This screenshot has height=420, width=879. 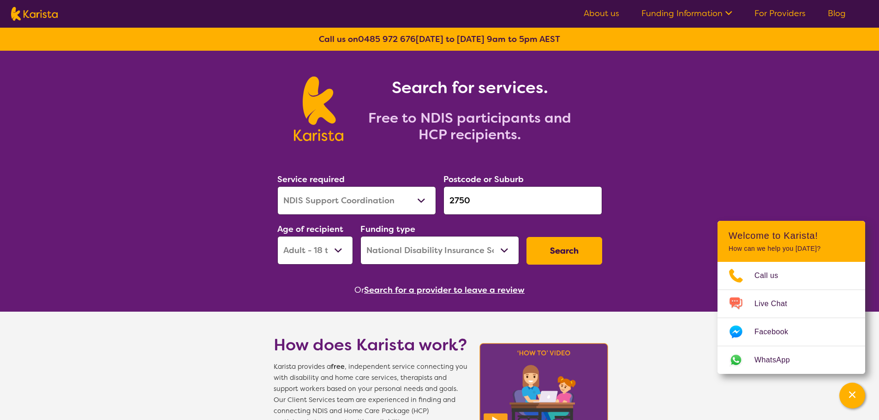 What do you see at coordinates (772, 276) in the screenshot?
I see `span: Call us` at bounding box center [772, 276].